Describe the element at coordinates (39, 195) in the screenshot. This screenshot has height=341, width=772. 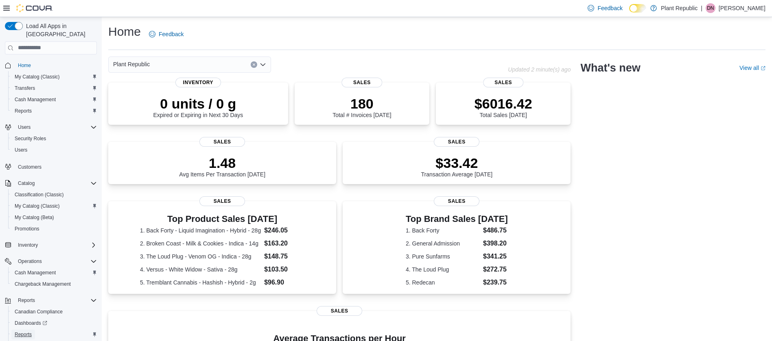
I see `a: Classification (Classic)` at that location.